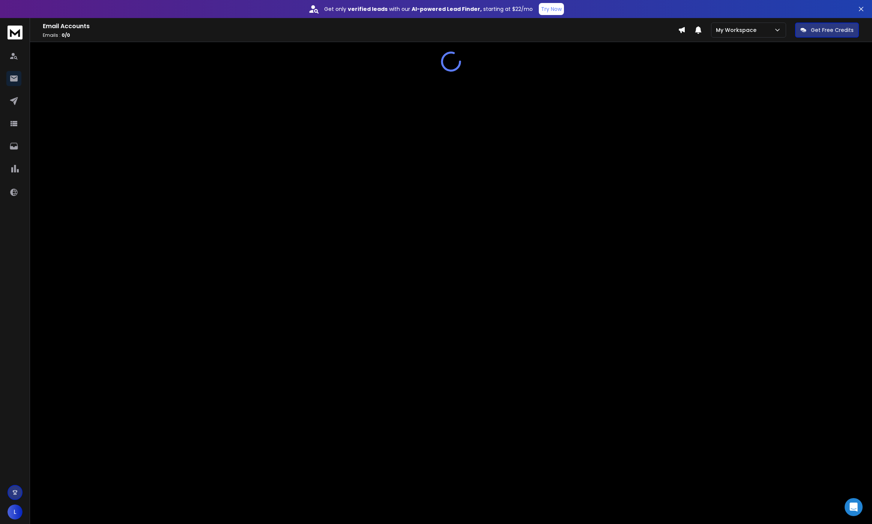  Describe the element at coordinates (833, 30) in the screenshot. I see `p: Get Free Credits` at that location.